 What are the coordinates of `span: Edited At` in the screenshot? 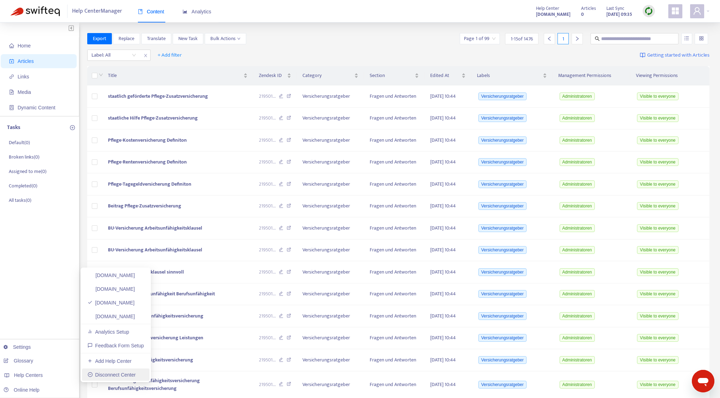 It's located at (445, 76).